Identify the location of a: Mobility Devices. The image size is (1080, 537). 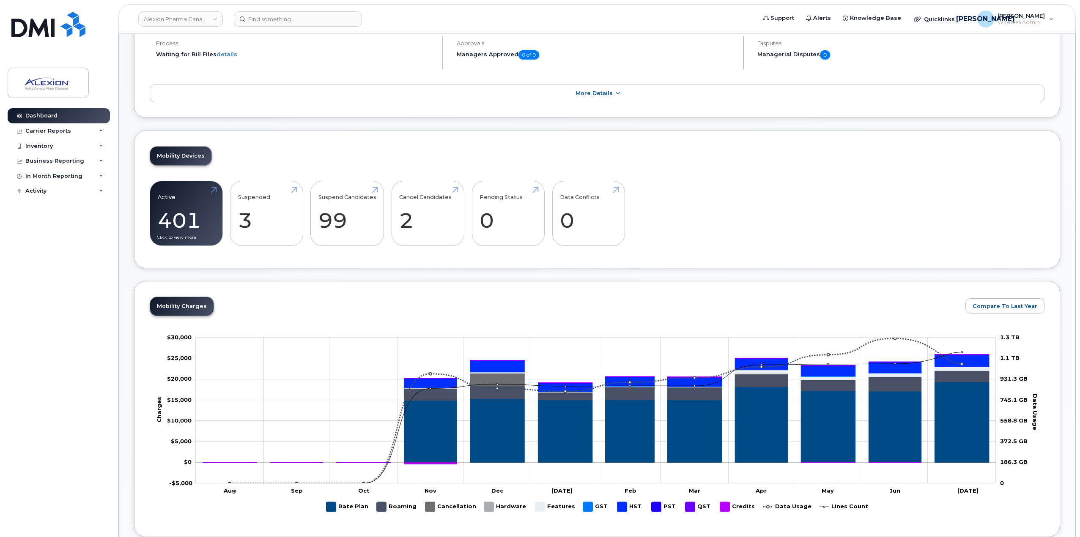
(181, 156).